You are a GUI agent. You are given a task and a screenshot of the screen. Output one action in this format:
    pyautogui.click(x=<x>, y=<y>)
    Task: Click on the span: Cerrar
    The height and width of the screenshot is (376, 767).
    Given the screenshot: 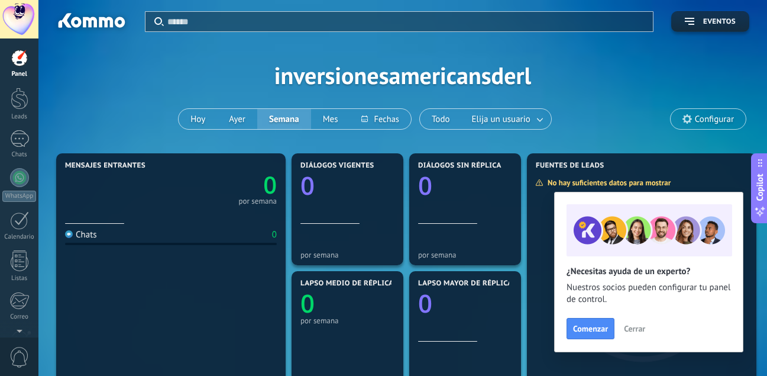 What is the action you would take?
    pyautogui.click(x=635, y=328)
    